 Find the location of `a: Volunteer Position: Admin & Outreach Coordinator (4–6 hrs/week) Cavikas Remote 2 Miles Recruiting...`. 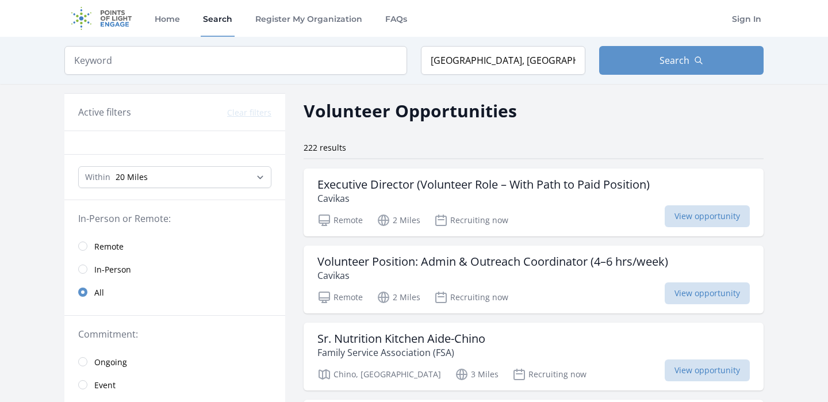

a: Volunteer Position: Admin & Outreach Coordinator (4–6 hrs/week) Cavikas Remote 2 Miles Recruiting... is located at coordinates (534, 279).